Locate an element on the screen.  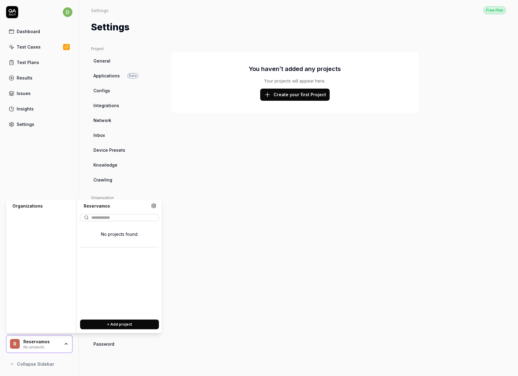
button: Collapse Sidebar is located at coordinates (39, 363).